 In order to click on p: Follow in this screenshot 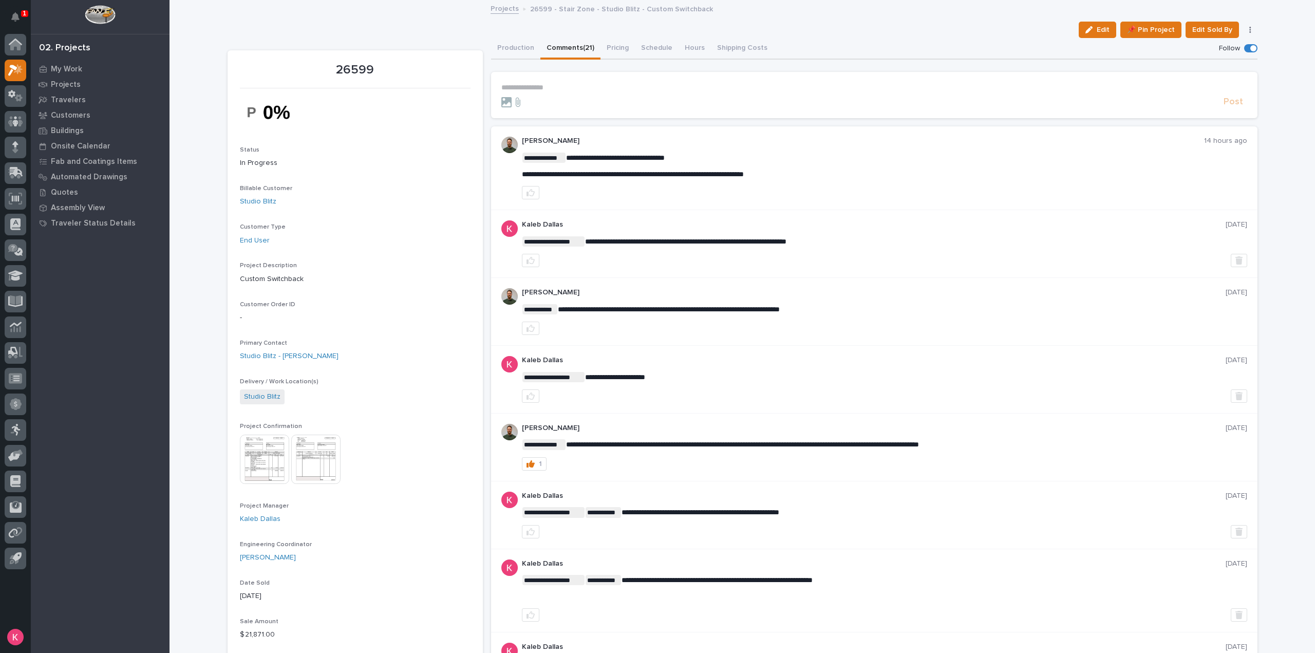, I will do `click(1229, 48)`.